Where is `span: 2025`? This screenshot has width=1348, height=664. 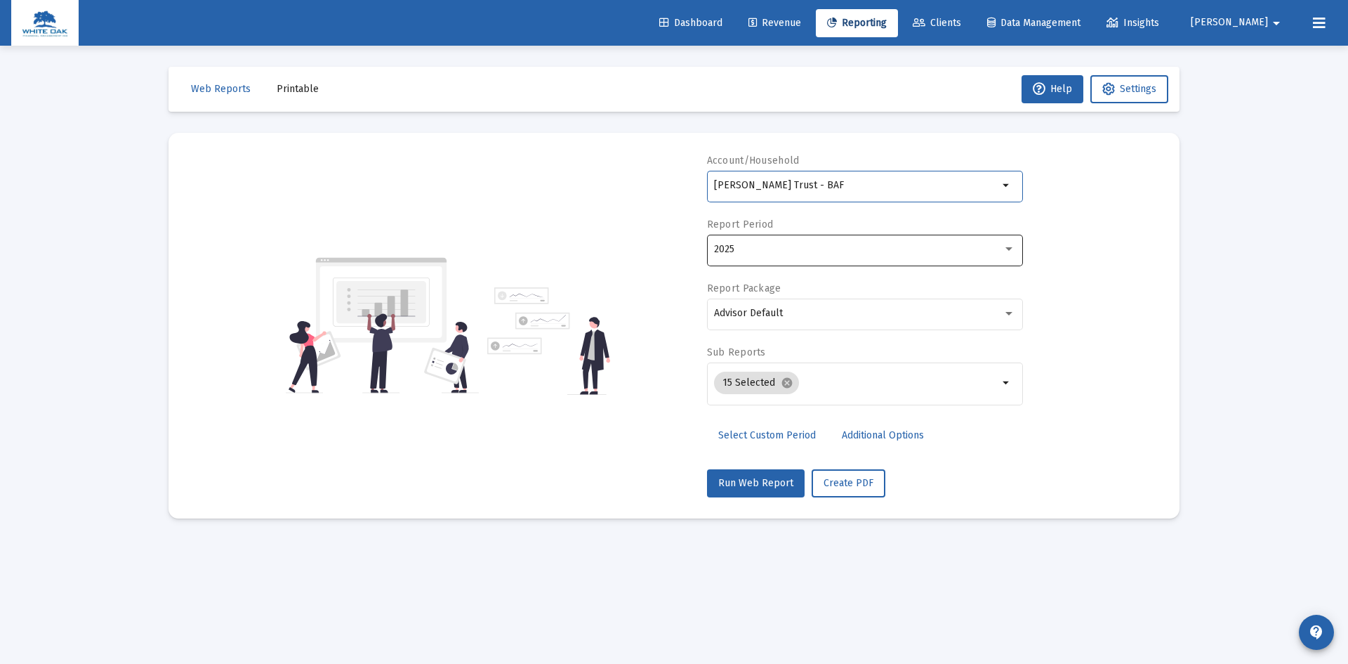 span: 2025 is located at coordinates (724, 249).